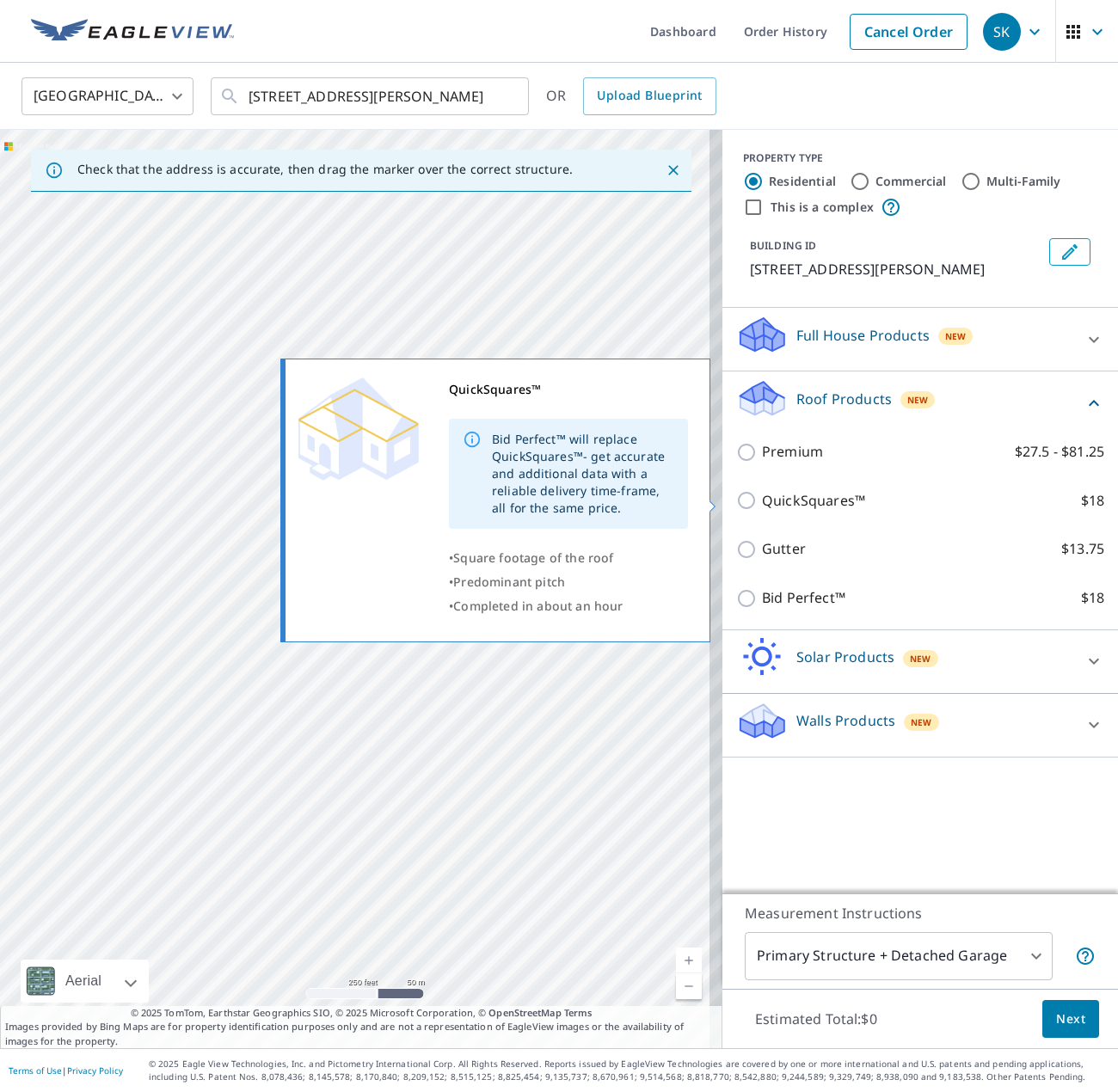 Image resolution: width=1118 pixels, height=1092 pixels. What do you see at coordinates (95, 1070) in the screenshot?
I see `a: Privacy Policy` at bounding box center [95, 1070].